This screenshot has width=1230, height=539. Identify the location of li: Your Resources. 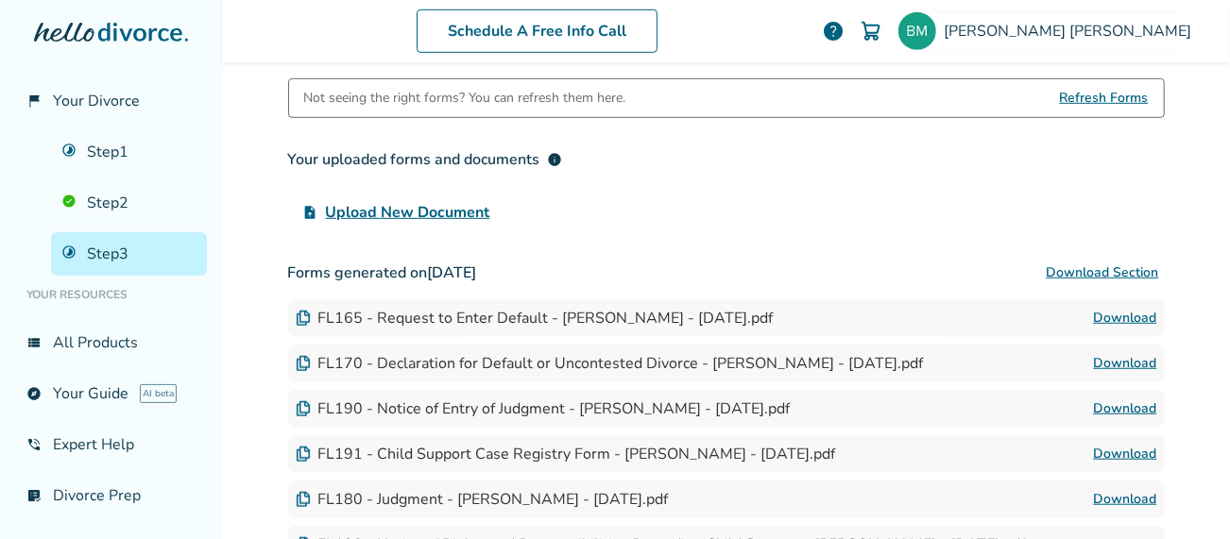
(111, 295).